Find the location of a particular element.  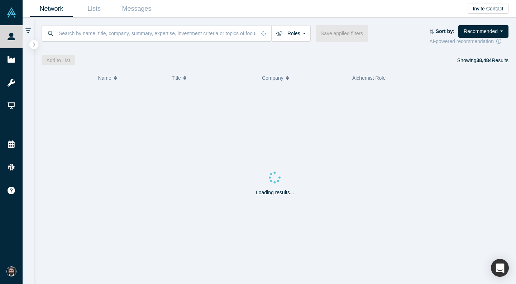

button: Recommended is located at coordinates (484, 31).